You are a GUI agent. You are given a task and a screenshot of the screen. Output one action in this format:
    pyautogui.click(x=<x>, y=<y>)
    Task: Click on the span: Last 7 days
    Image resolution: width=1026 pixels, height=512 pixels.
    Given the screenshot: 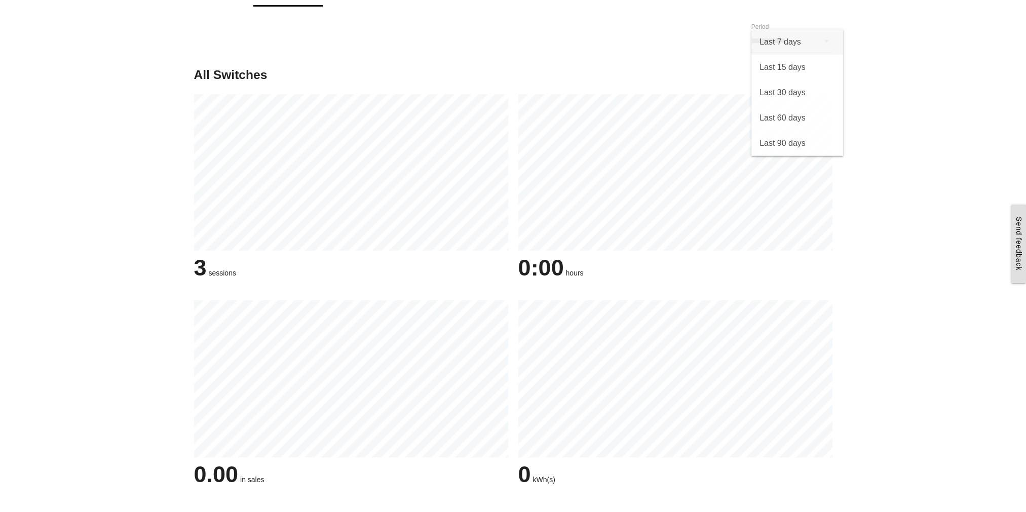 What is the action you would take?
    pyautogui.click(x=797, y=42)
    